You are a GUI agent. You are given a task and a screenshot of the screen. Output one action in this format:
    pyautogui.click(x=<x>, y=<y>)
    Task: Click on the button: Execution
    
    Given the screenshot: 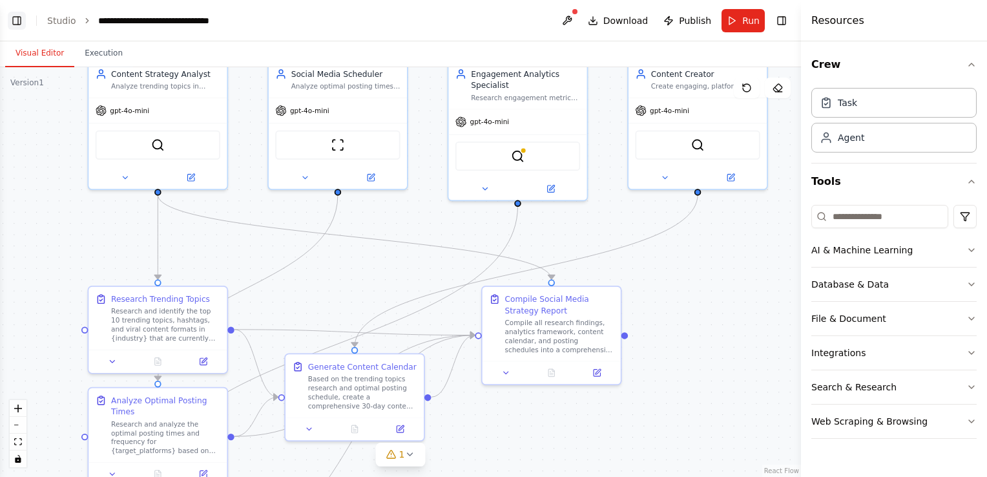 What is the action you would take?
    pyautogui.click(x=103, y=54)
    